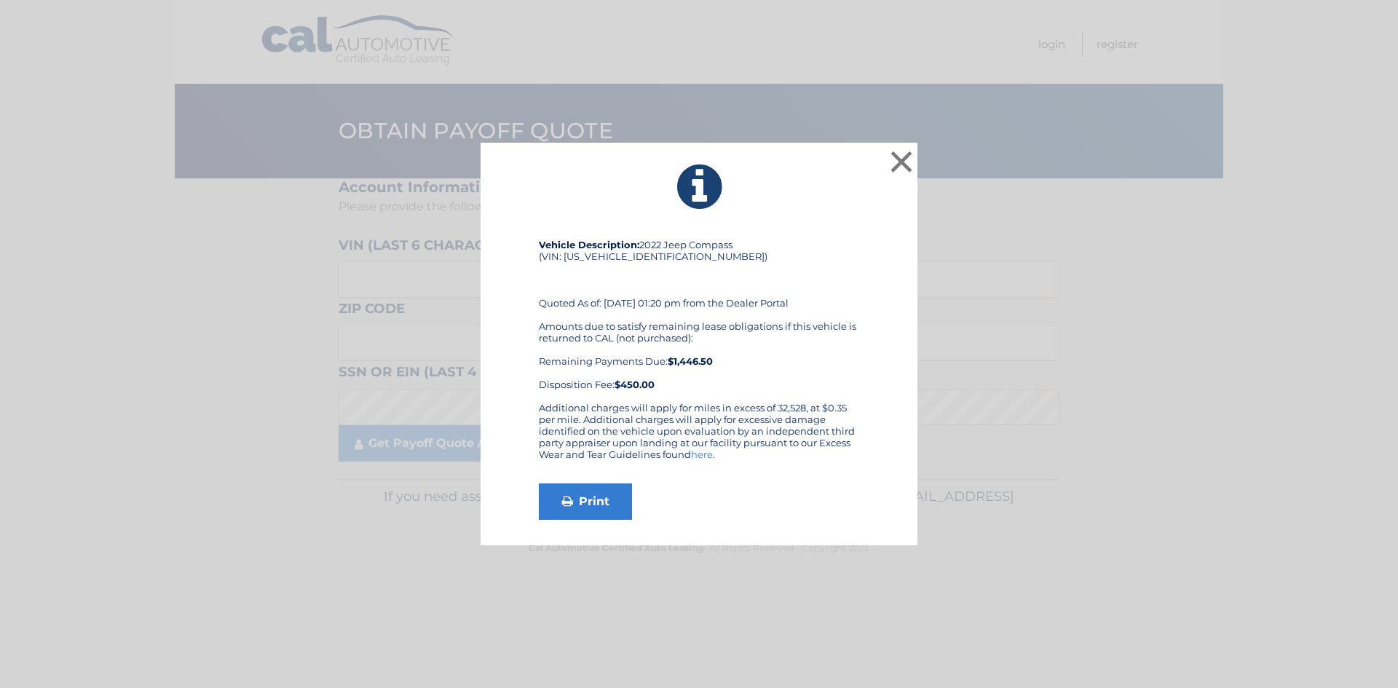 The width and height of the screenshot is (1398, 688). Describe the element at coordinates (699, 355) in the screenshot. I see `div: Amounts due to satisfy remaining lease obligations if this vehicle is returned to CAL (not purcha...` at that location.